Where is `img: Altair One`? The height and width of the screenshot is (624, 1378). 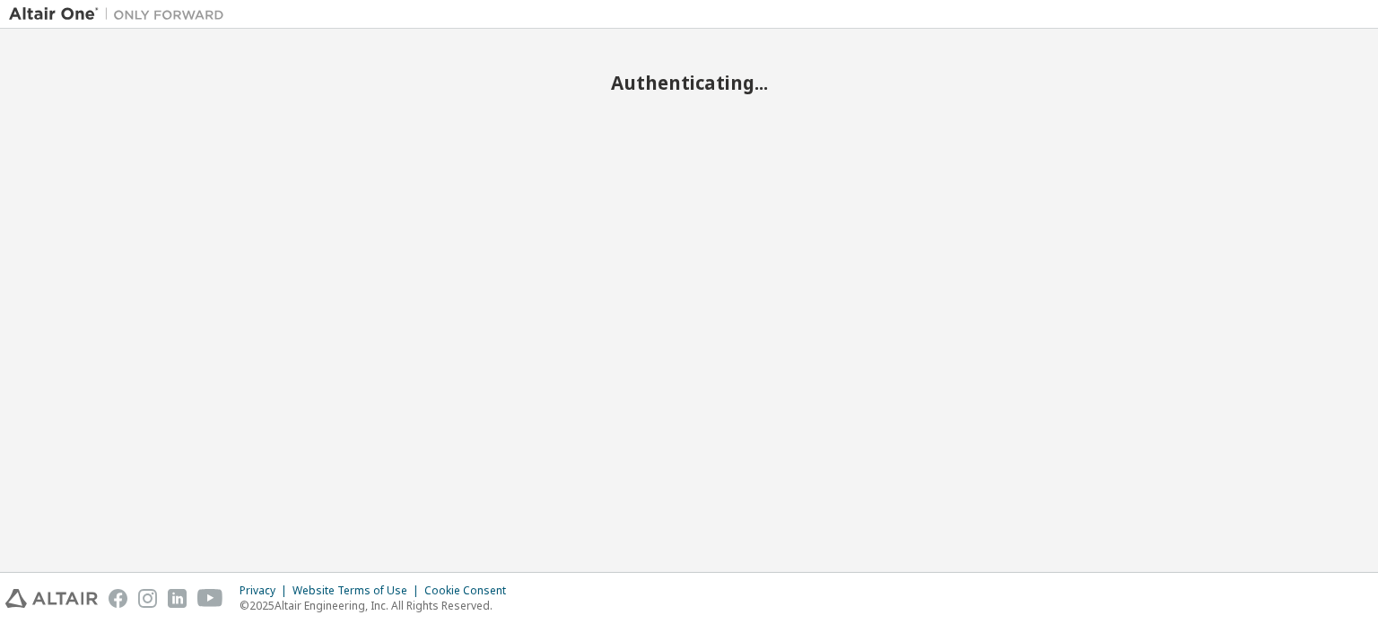
img: Altair One is located at coordinates (121, 14).